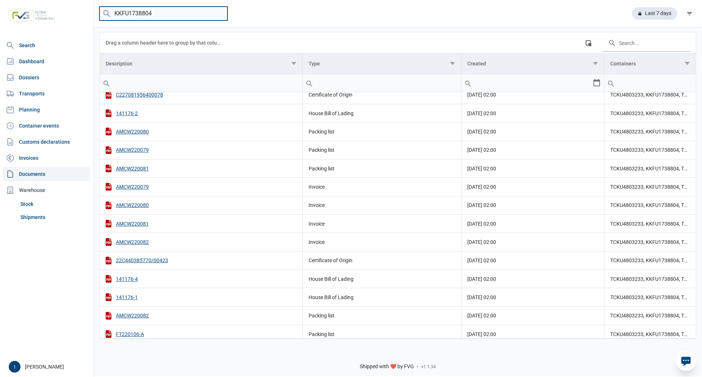 Image resolution: width=702 pixels, height=377 pixels. Describe the element at coordinates (588, 43) in the screenshot. I see `div: Column Chooser` at that location.